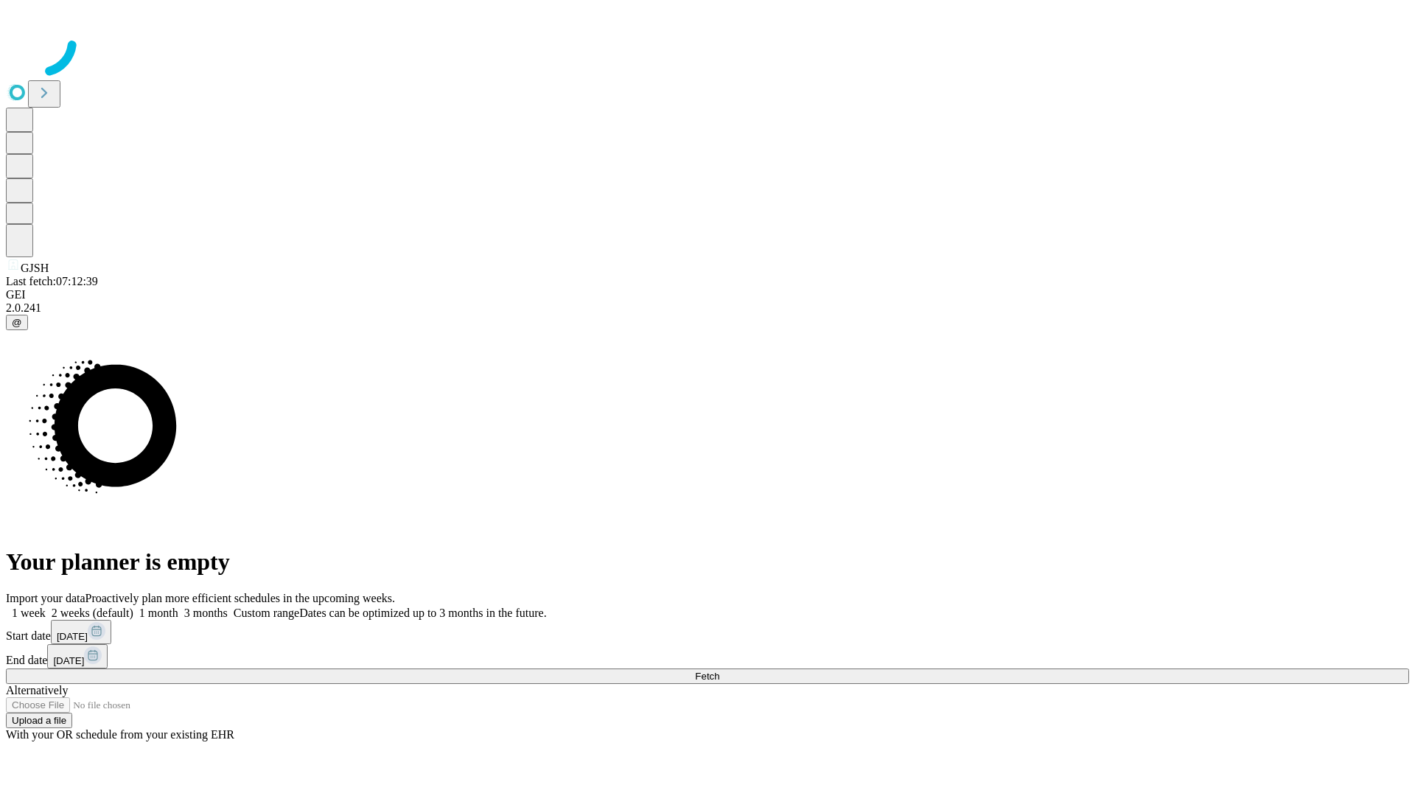 This screenshot has width=1415, height=796. I want to click on span: Proactively plan more efficient schedules in the upcoming weeks., so click(240, 598).